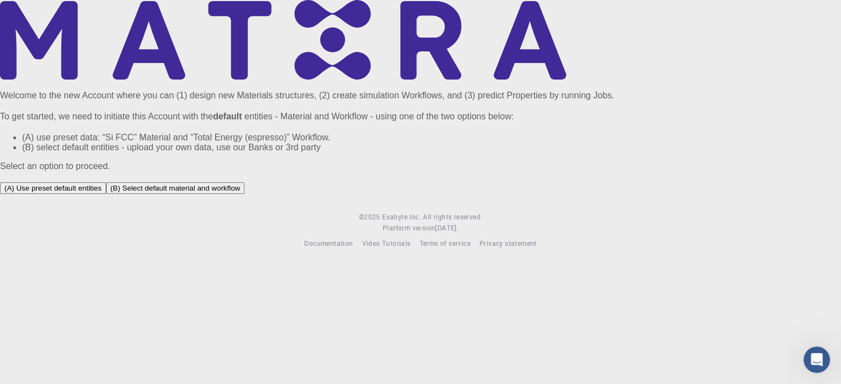 This screenshot has height=384, width=841. What do you see at coordinates (452, 217) in the screenshot?
I see `span: All rights reserved.` at bounding box center [452, 217].